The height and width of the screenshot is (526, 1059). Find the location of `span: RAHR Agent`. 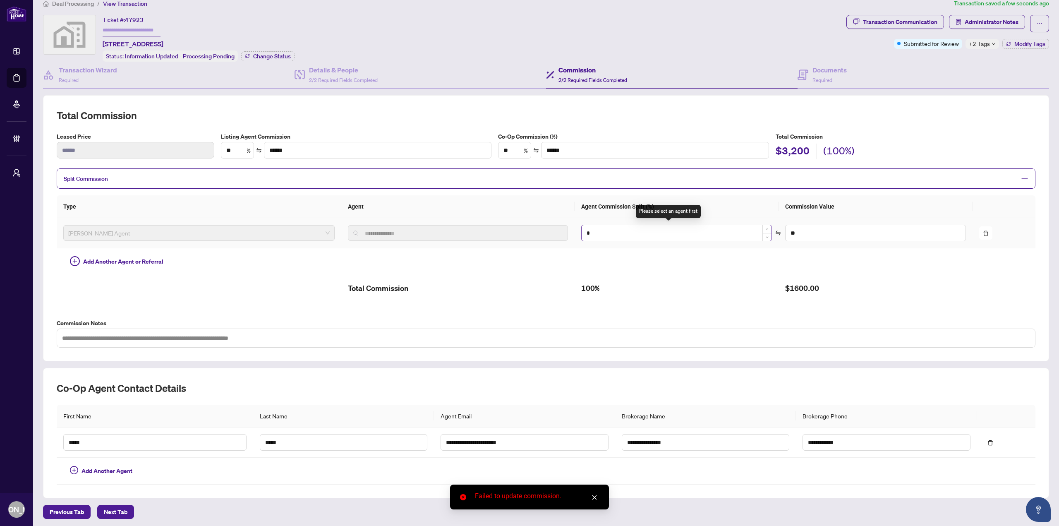

span: RAHR Agent is located at coordinates (199, 233).